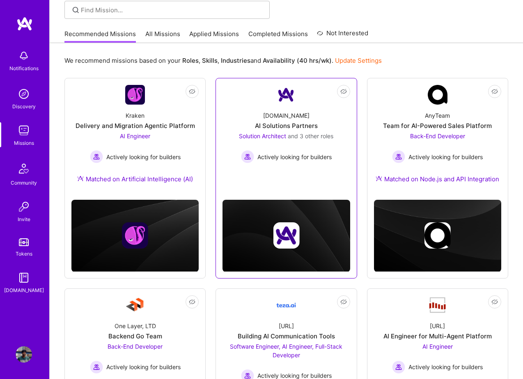 The width and height of the screenshot is (523, 379). I want to click on div: Discovery, so click(24, 106).